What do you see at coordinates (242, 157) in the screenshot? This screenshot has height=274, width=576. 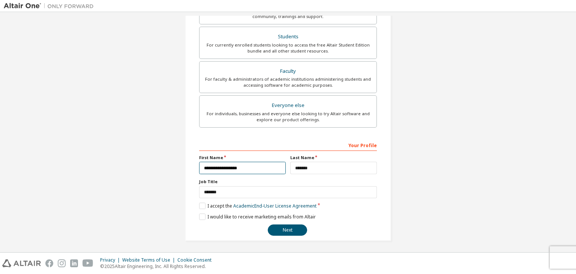 I see `label: First Name` at bounding box center [242, 157].